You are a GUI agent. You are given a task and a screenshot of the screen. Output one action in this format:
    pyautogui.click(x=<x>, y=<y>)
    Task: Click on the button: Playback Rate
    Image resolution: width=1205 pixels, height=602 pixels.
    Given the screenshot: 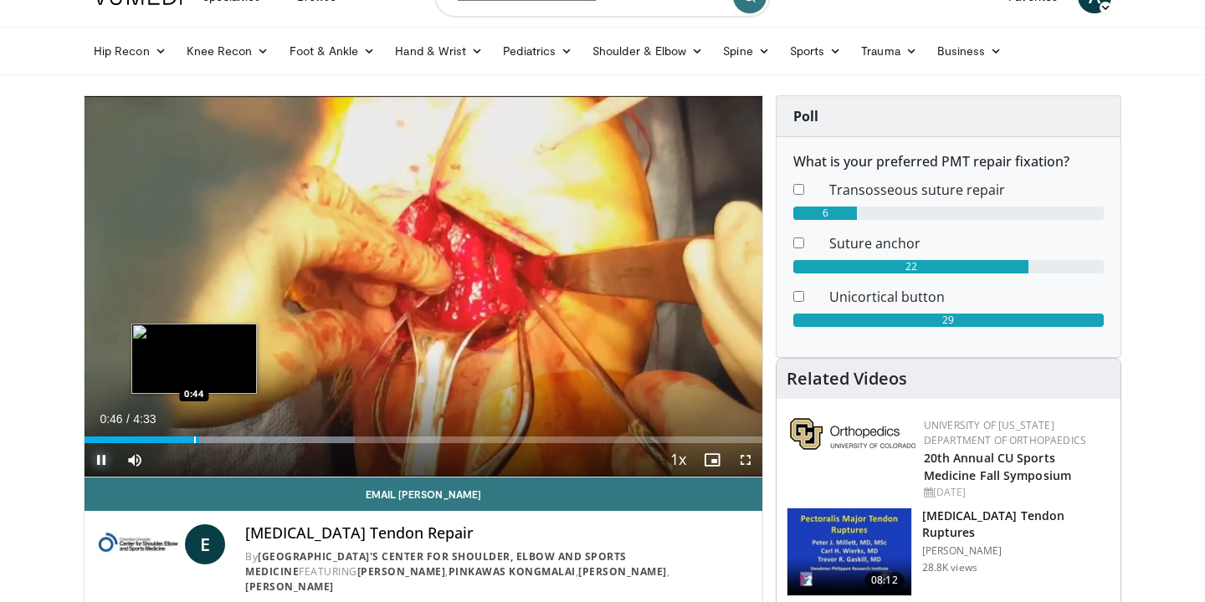 What is the action you would take?
    pyautogui.click(x=678, y=460)
    